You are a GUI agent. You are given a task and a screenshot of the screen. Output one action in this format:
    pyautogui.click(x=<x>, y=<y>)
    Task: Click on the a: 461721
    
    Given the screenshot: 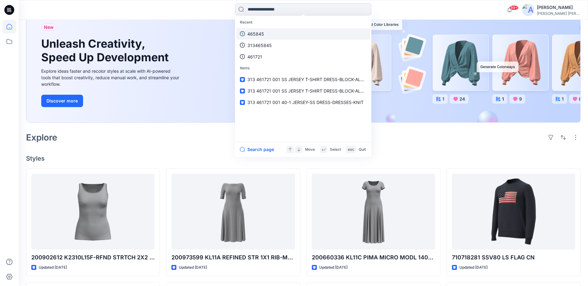 What is the action you would take?
    pyautogui.click(x=303, y=57)
    